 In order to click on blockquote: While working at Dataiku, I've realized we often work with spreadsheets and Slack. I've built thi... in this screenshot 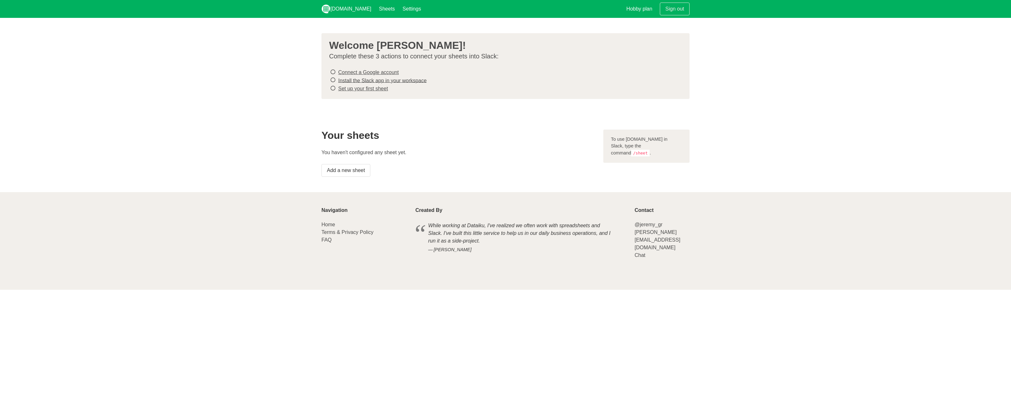, I will do `click(521, 238)`.